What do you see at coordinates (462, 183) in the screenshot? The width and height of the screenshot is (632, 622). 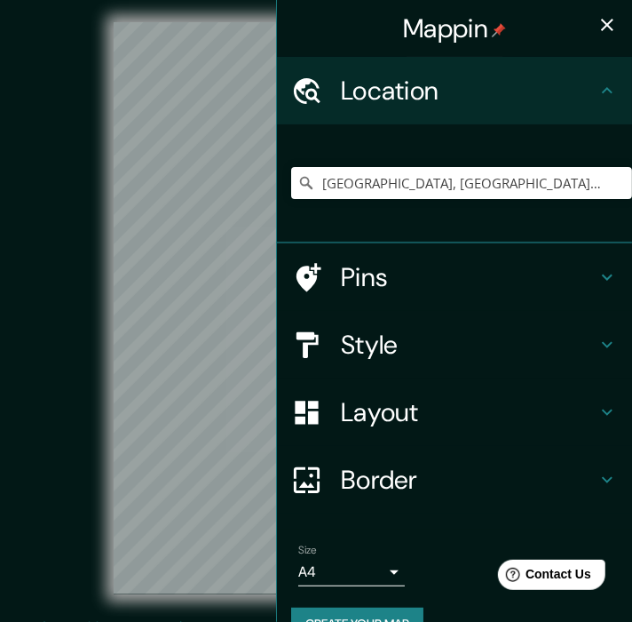 I see `input: Pick your city or area` at bounding box center [462, 183].